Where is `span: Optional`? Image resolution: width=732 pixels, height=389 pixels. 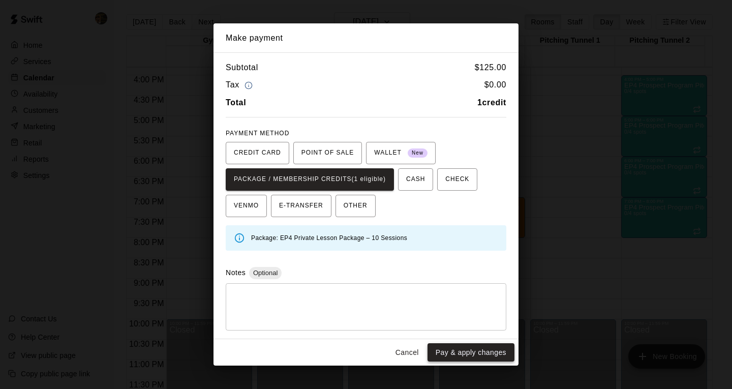 span: Optional is located at coordinates (265, 272).